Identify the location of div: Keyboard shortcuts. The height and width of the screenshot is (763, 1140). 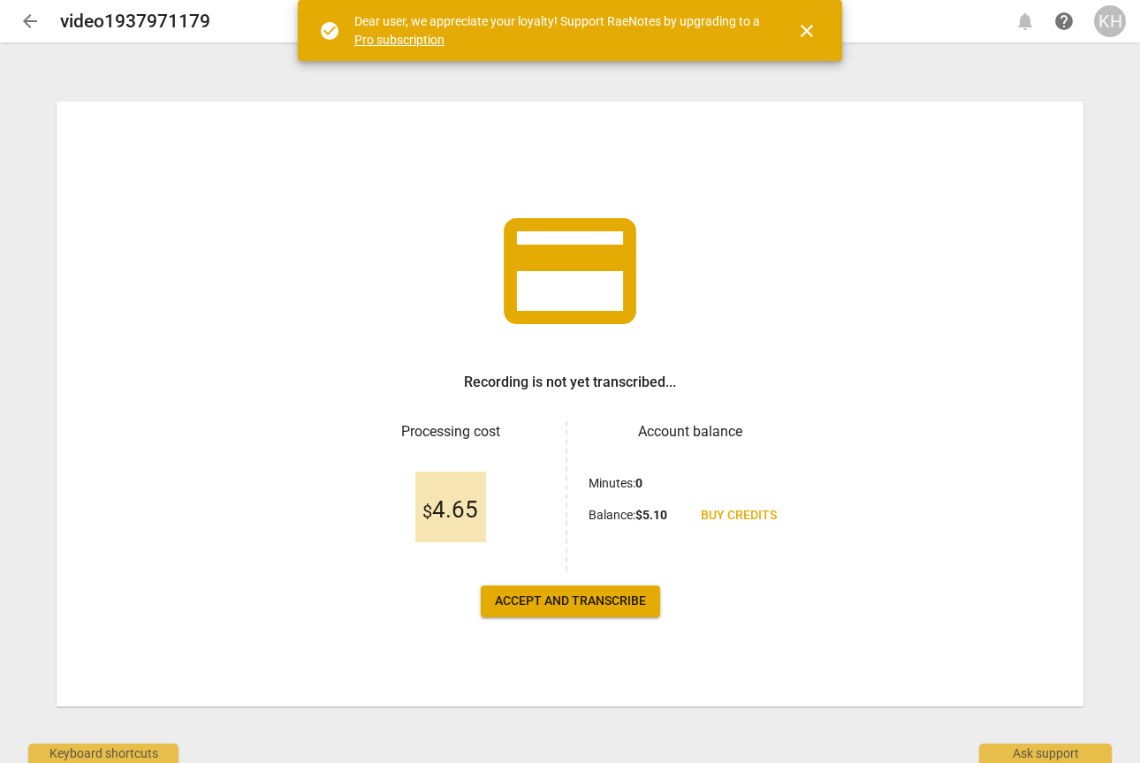
(103, 754).